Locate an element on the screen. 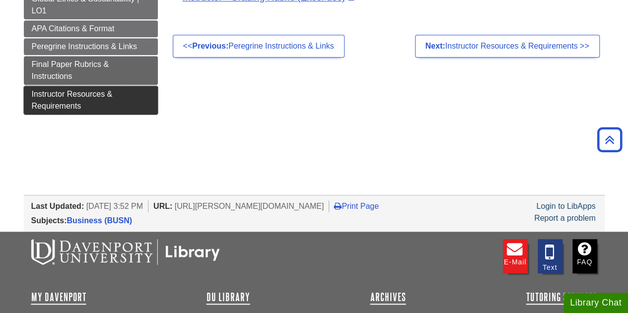 This screenshot has width=628, height=313. a: Final Paper Rubrics & Instructions is located at coordinates (91, 70).